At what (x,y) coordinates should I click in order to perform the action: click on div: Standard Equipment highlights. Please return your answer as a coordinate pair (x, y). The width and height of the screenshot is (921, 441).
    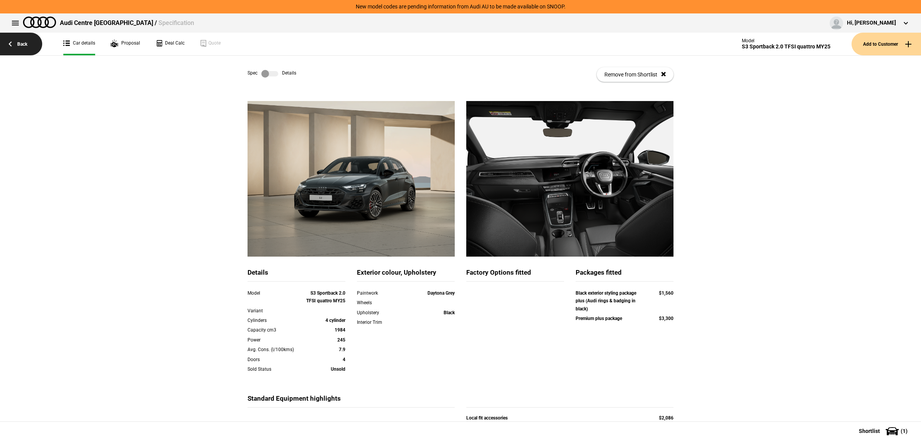
    Looking at the image, I should click on (351, 400).